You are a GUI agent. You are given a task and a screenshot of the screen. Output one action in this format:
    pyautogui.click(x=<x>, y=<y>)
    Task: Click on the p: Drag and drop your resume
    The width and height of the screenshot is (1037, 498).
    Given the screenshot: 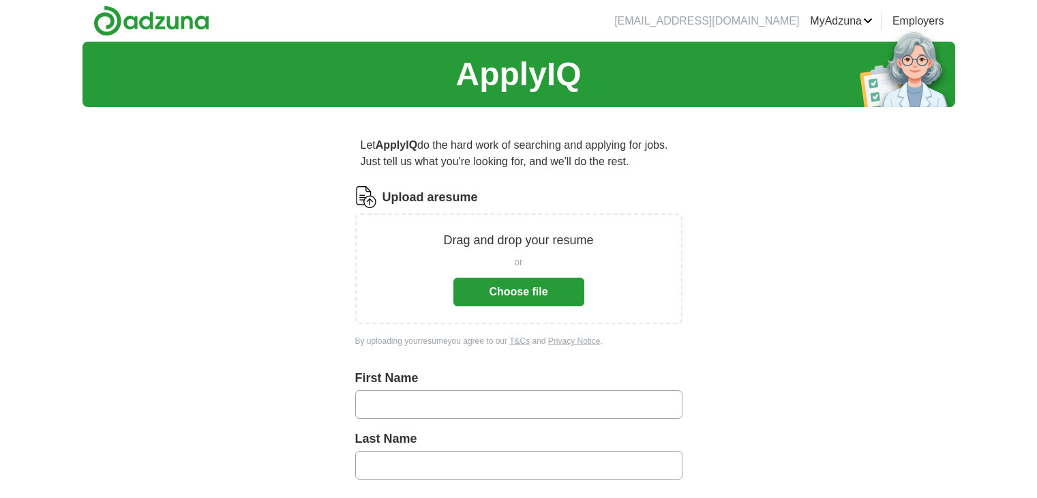 What is the action you would take?
    pyautogui.click(x=518, y=240)
    